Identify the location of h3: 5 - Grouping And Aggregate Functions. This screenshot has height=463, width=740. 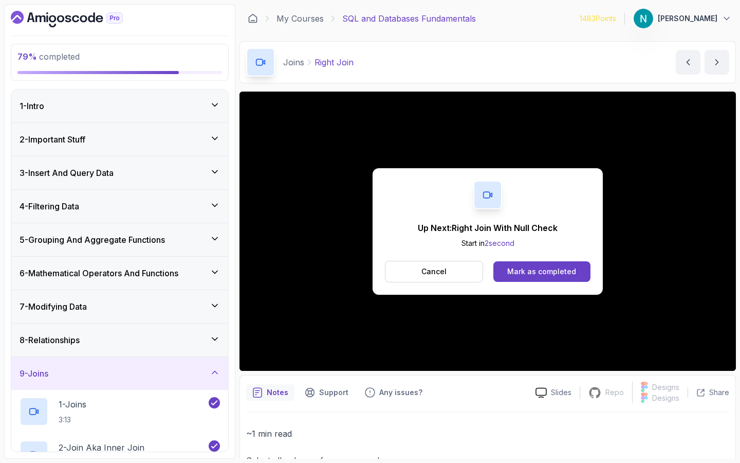
(92, 239).